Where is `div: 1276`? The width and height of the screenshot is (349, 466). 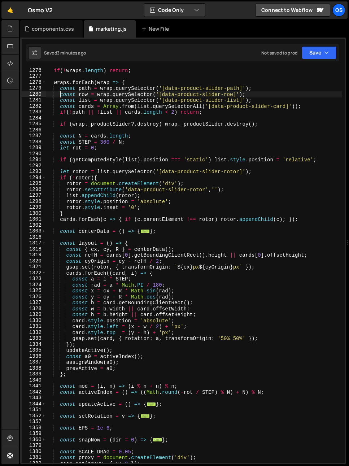 div: 1276 is located at coordinates (34, 70).